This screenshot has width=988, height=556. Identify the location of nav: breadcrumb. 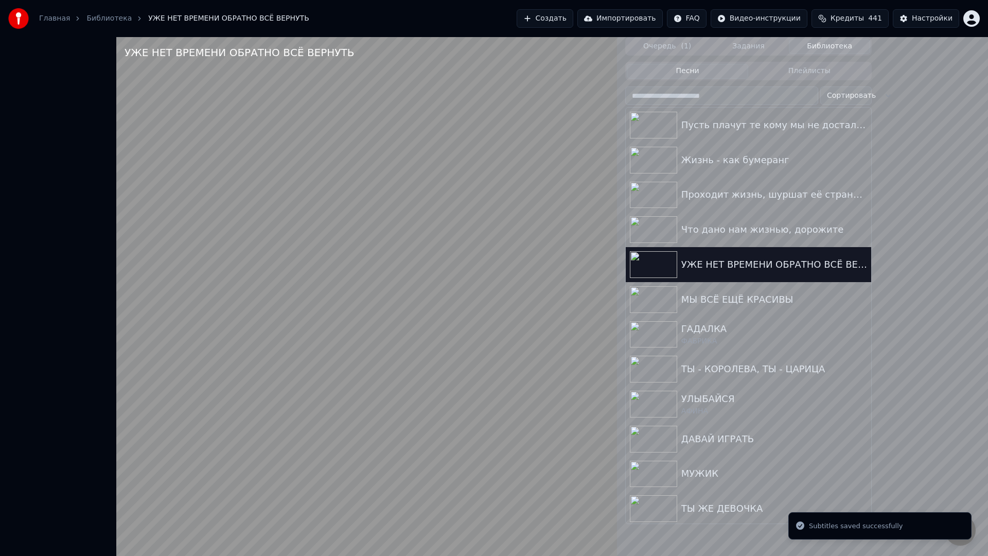
(174, 19).